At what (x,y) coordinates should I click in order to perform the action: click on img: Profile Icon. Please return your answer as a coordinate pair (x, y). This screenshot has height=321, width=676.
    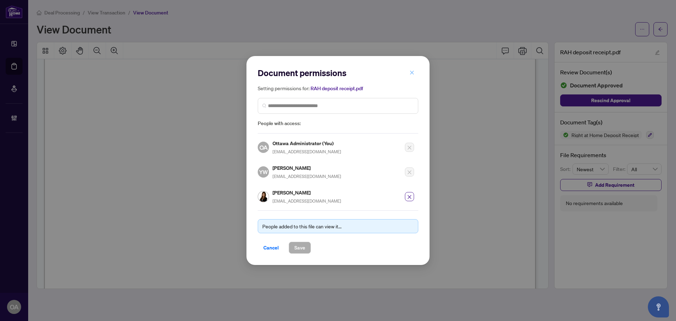
    Looking at the image, I should click on (263, 196).